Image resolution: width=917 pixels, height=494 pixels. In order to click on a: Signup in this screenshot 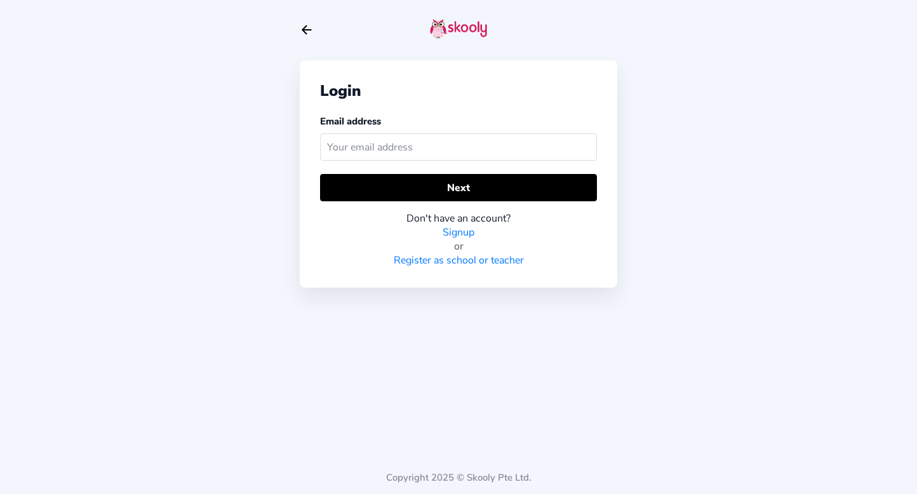, I will do `click(458, 232)`.